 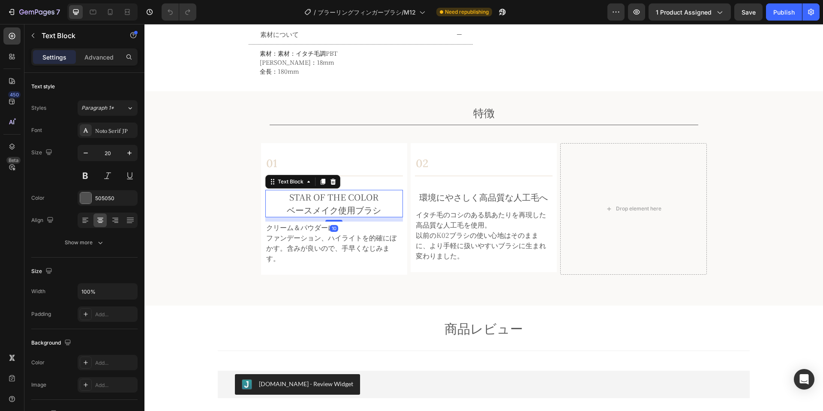 What do you see at coordinates (38, 291) in the screenshot?
I see `div: Width` at bounding box center [38, 291].